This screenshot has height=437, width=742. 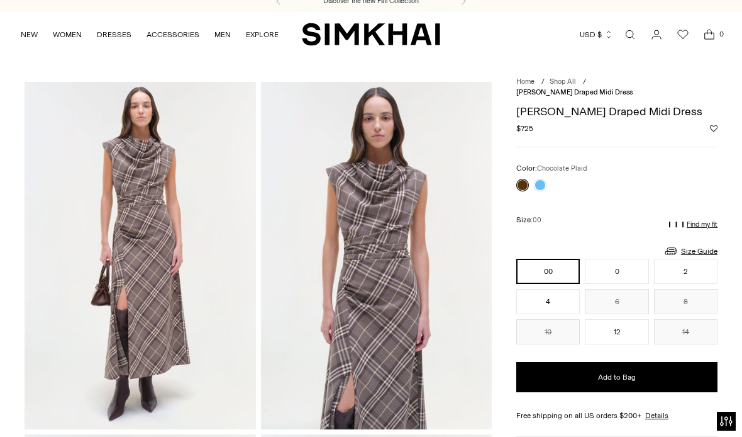 What do you see at coordinates (262, 35) in the screenshot?
I see `a: EXPLORE` at bounding box center [262, 35].